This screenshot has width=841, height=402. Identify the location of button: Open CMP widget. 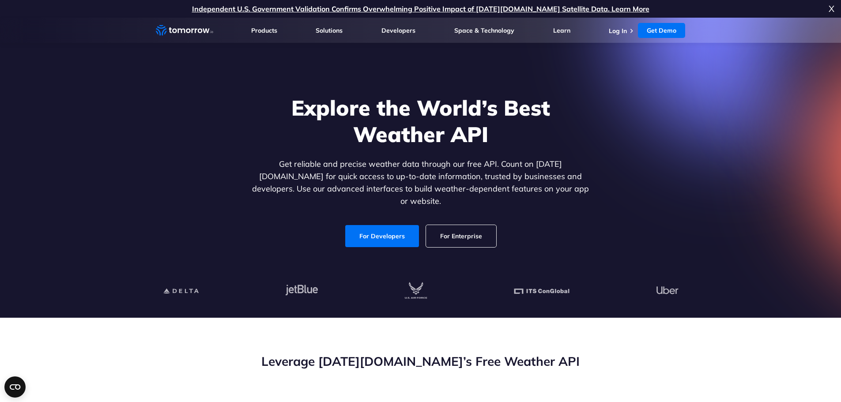
(15, 387).